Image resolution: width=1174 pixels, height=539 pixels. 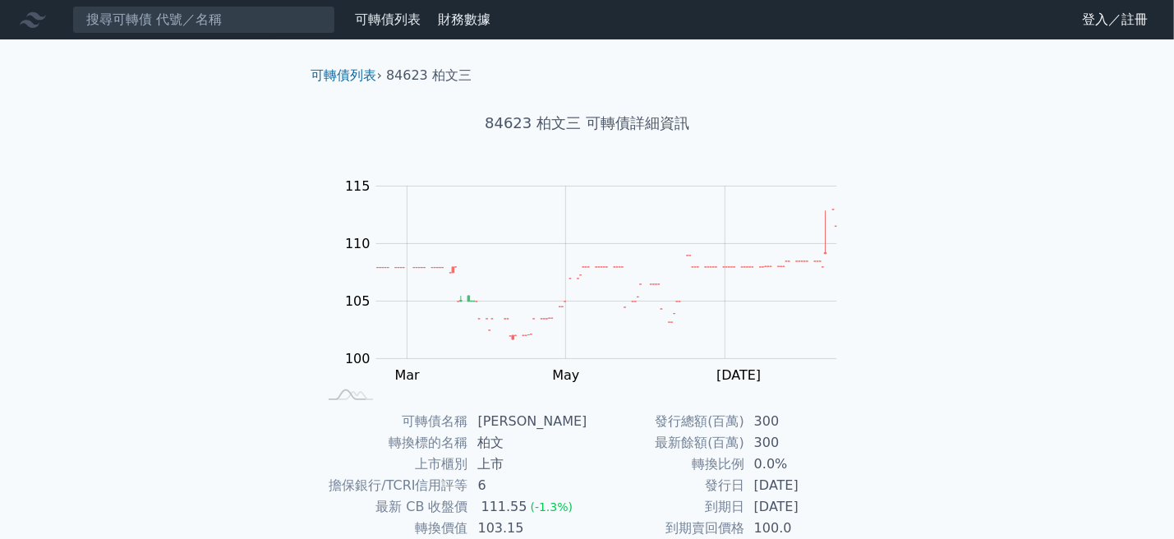 I want to click on tspan: 115, so click(x=357, y=186).